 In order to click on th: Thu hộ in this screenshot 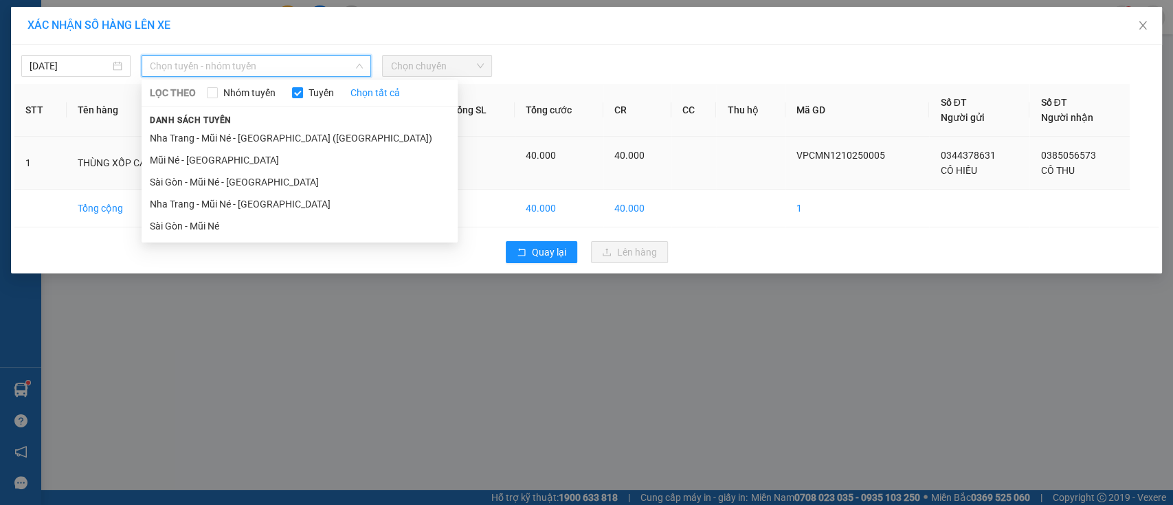, I will do `click(751, 110)`.